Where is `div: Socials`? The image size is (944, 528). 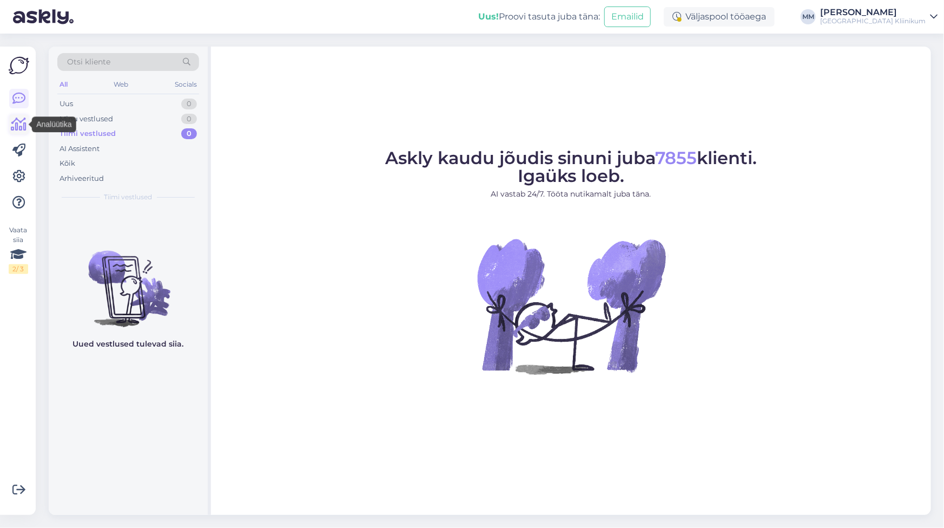
div: Socials is located at coordinates (186, 84).